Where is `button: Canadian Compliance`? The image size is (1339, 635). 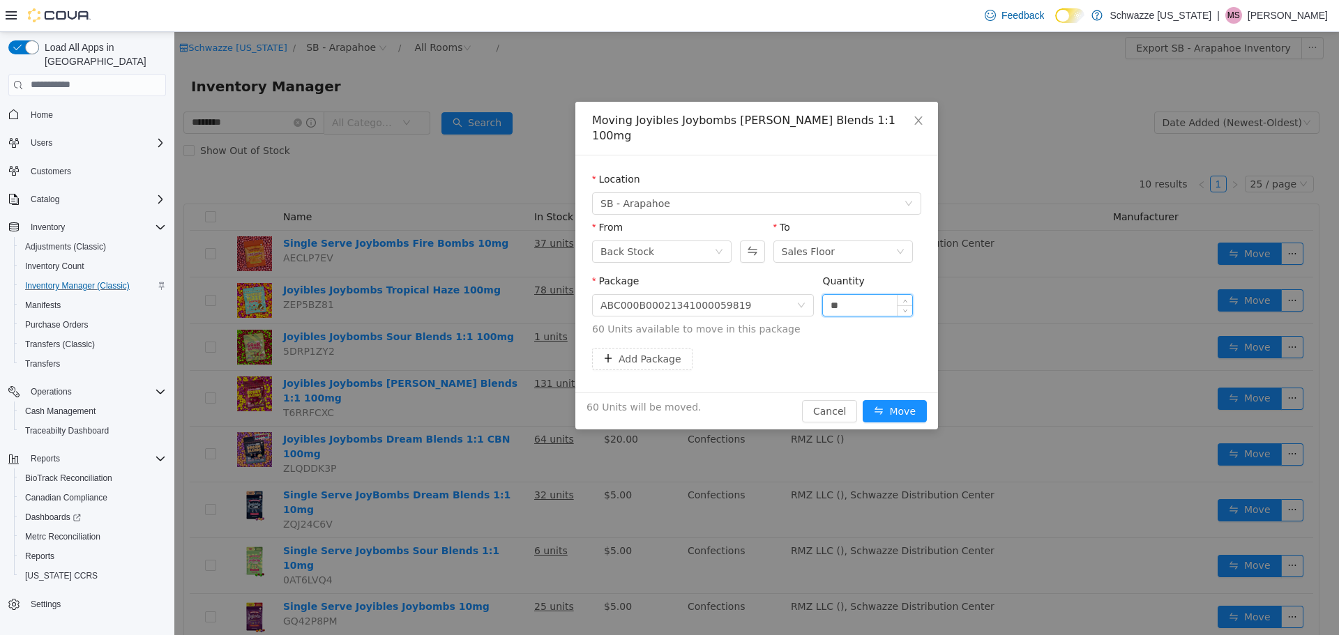 button: Canadian Compliance is located at coordinates (93, 498).